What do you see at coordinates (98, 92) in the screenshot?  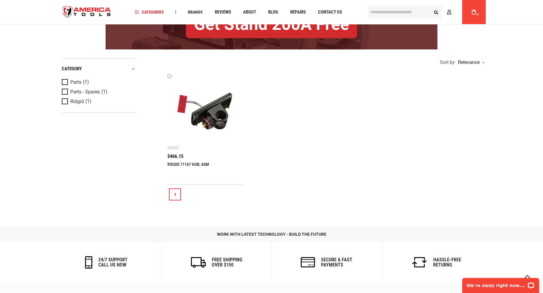 I see `a: Parts - Spares (1)` at bounding box center [98, 92].